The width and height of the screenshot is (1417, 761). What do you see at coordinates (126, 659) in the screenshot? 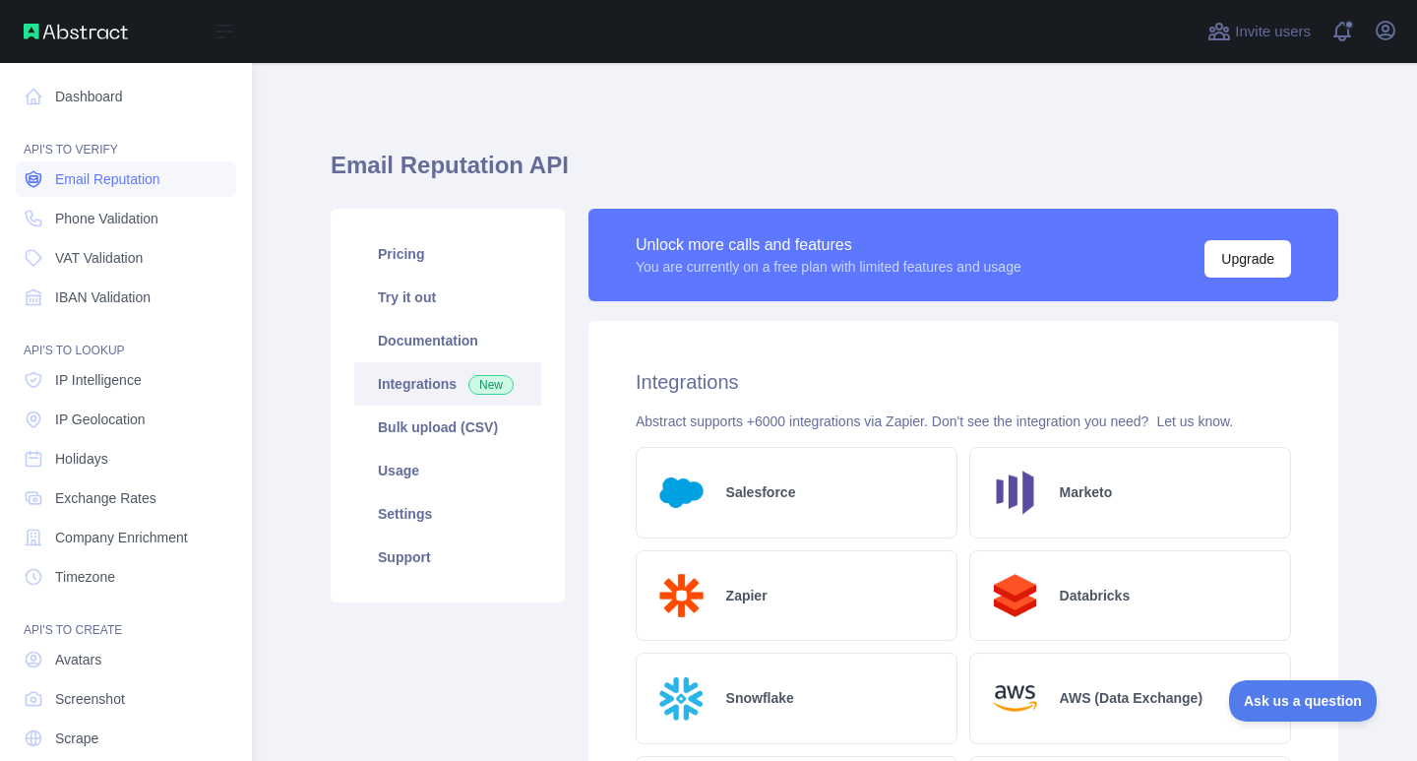
I see `a: Avatars` at bounding box center [126, 659].